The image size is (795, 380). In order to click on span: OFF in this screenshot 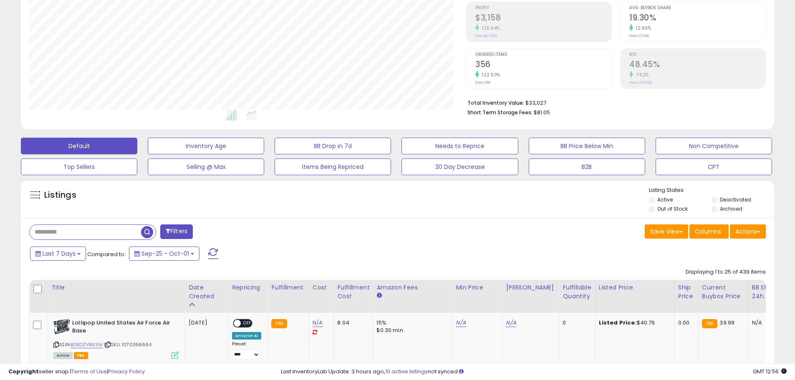, I will do `click(247, 323)`.